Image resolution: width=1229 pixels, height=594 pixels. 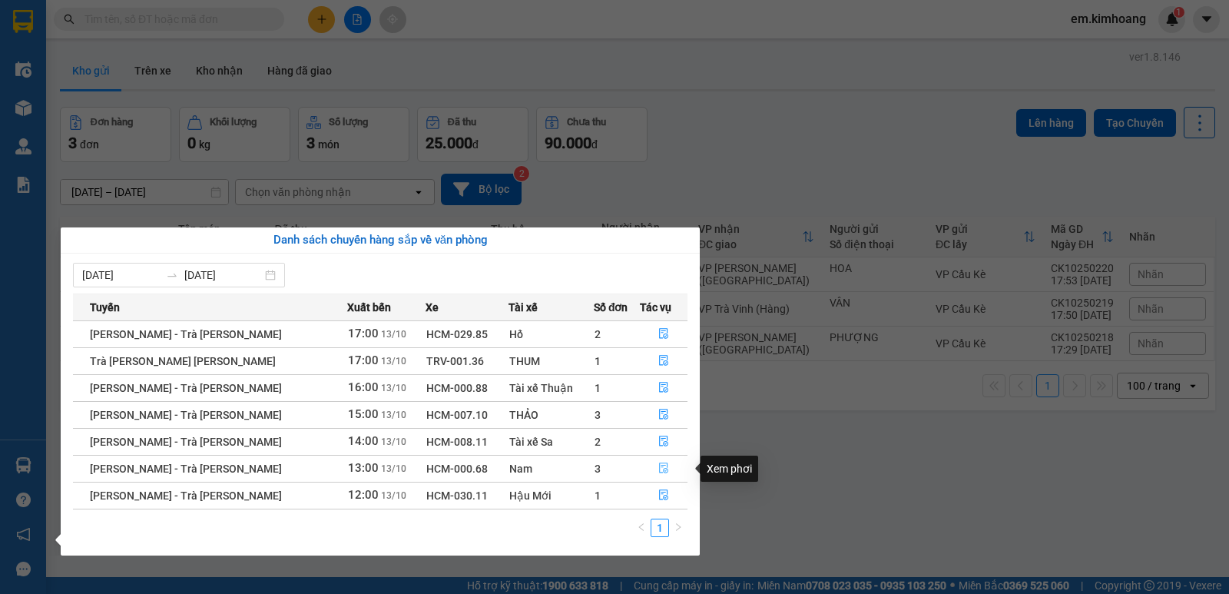 What do you see at coordinates (551, 415) in the screenshot?
I see `div: THẢO` at bounding box center [551, 415].